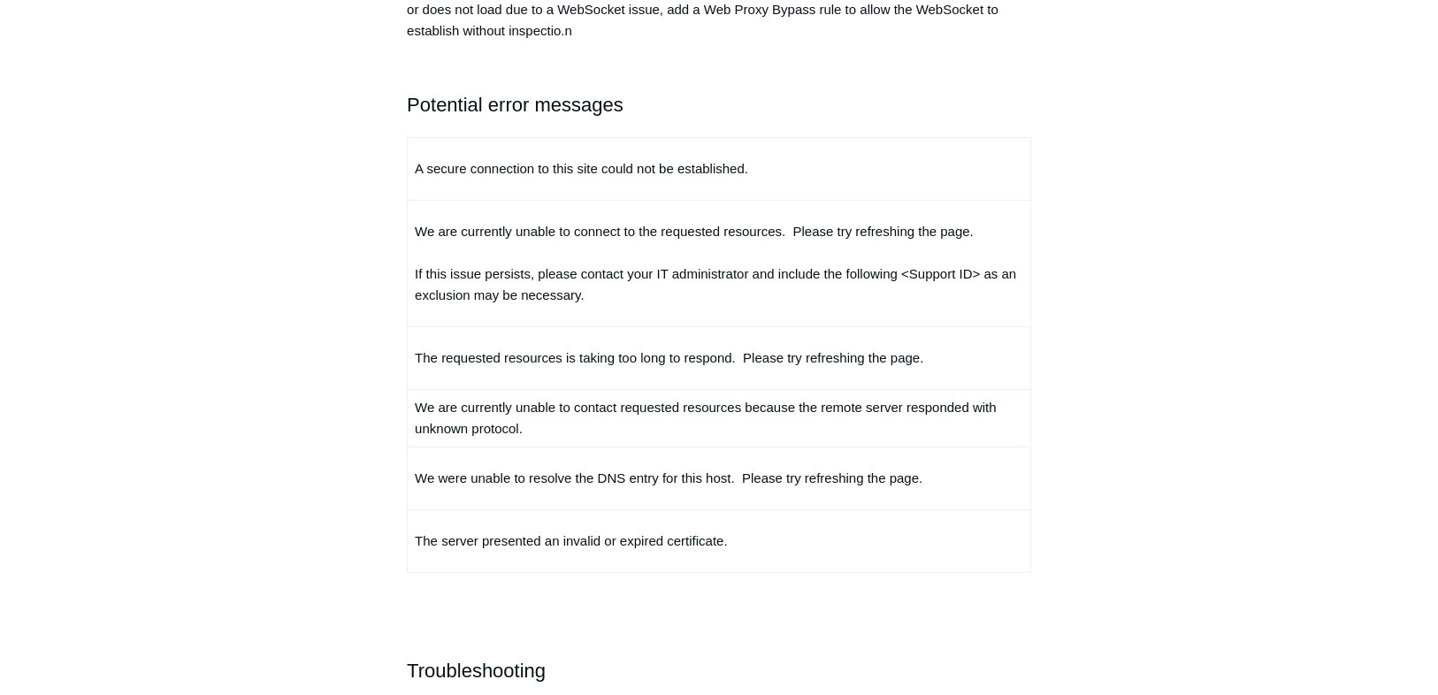 This screenshot has width=1438, height=695. What do you see at coordinates (719, 541) in the screenshot?
I see `p: The server presented an invalid or expired certificate.` at bounding box center [719, 541].